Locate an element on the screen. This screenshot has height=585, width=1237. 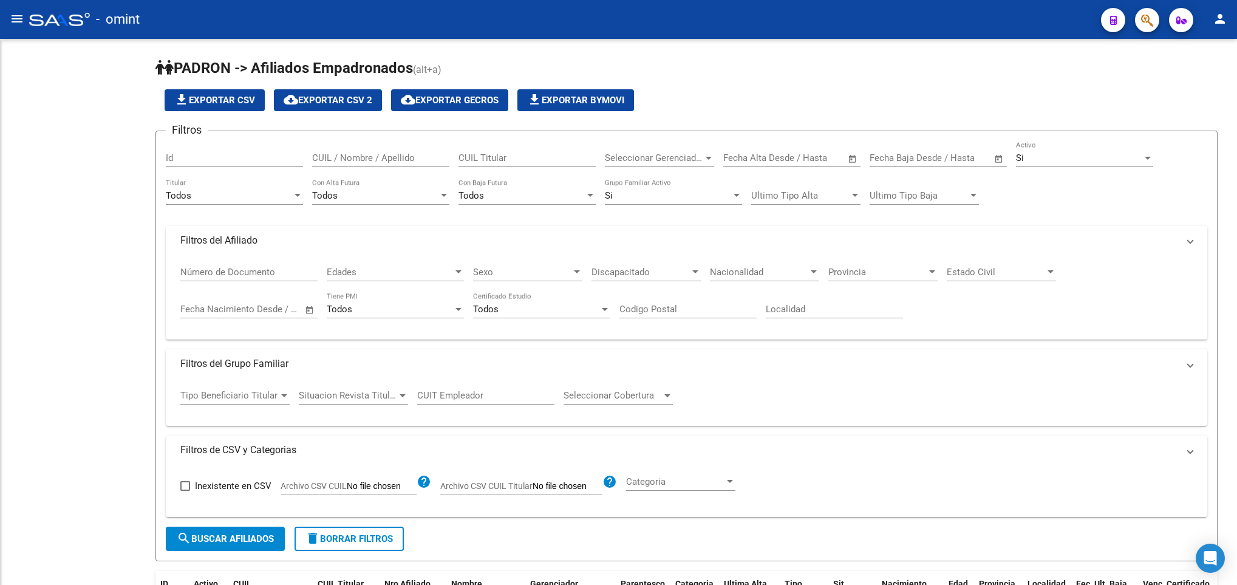
div: Filtros del Afiliado is located at coordinates (686, 297).